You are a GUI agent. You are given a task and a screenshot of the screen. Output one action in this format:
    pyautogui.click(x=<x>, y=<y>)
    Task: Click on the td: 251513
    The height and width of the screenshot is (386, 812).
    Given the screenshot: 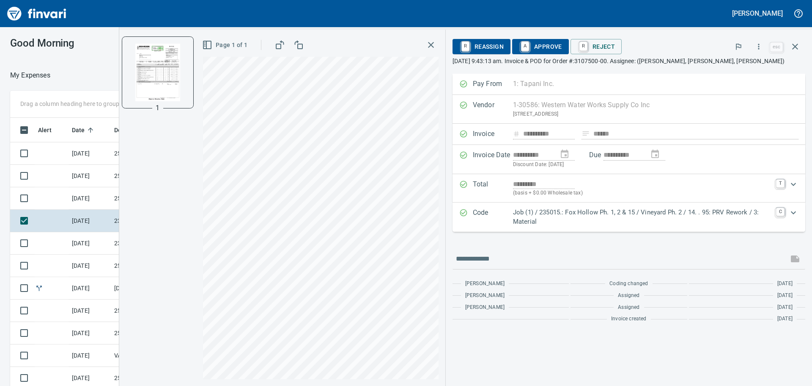 What is the action you would take?
    pyautogui.click(x=149, y=333)
    